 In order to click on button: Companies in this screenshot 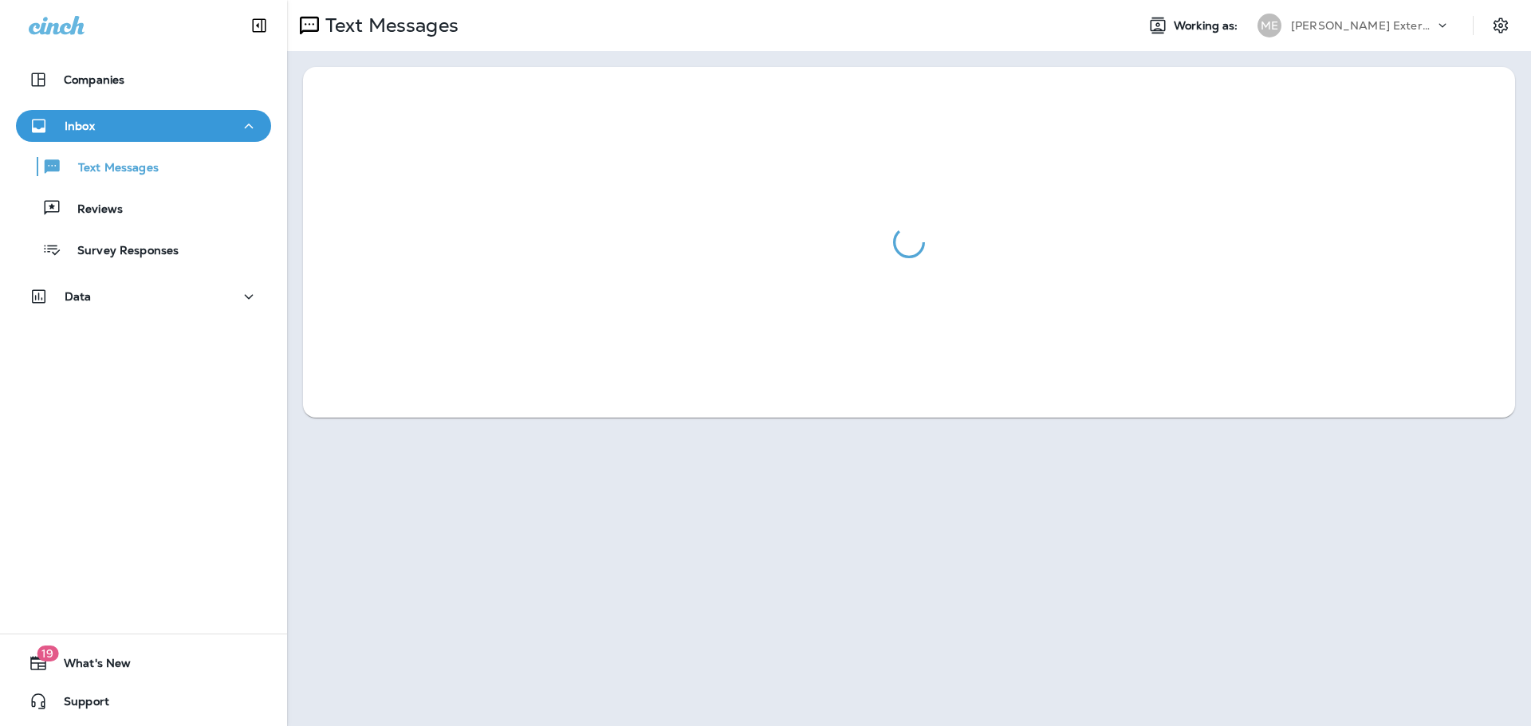, I will do `click(143, 80)`.